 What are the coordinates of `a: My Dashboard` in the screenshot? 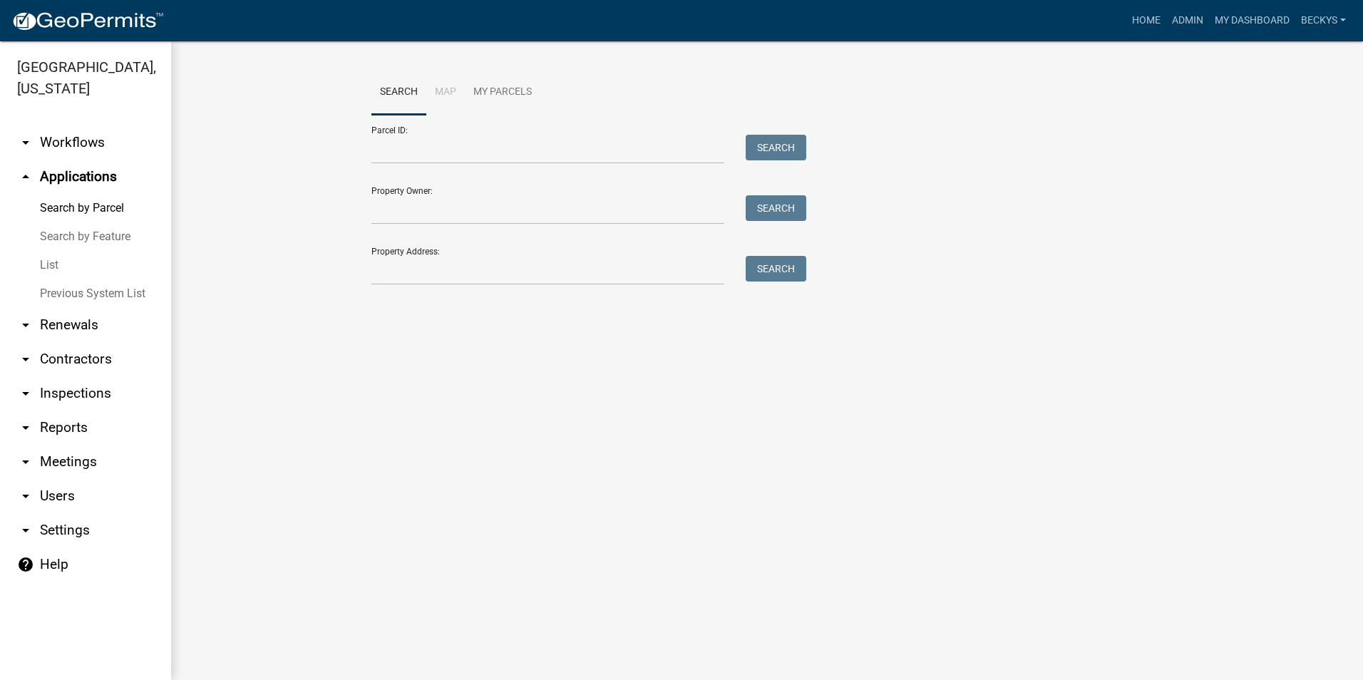 It's located at (1252, 21).